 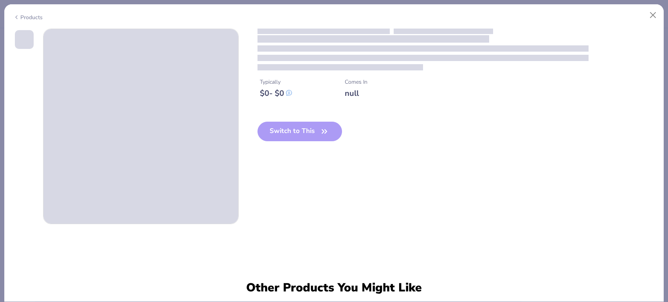 I want to click on div: Typically, so click(x=276, y=82).